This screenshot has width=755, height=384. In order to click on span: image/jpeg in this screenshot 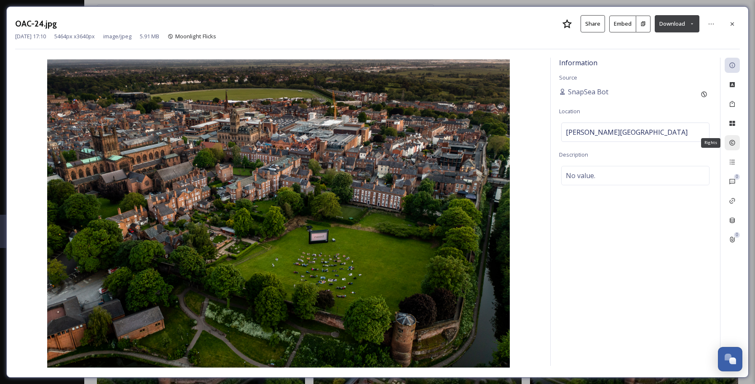, I will do `click(117, 36)`.